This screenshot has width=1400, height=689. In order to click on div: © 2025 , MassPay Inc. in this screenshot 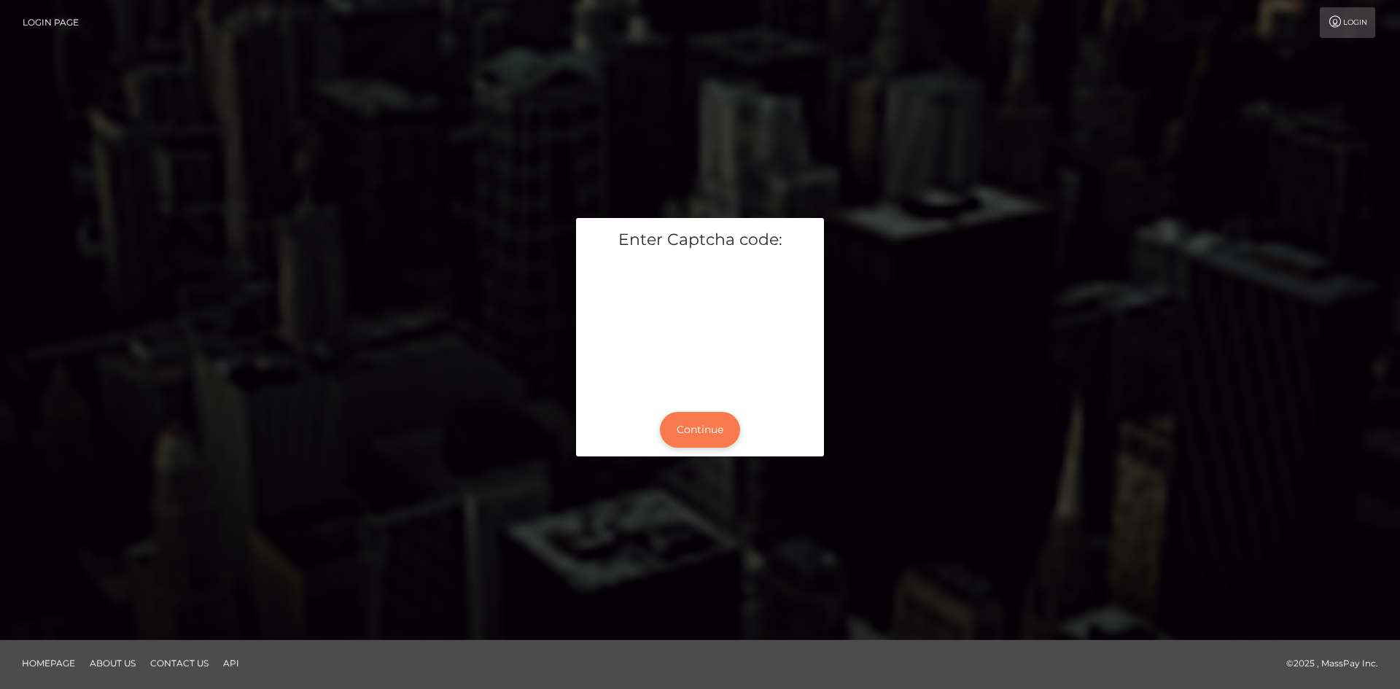, I will do `click(1337, 664)`.